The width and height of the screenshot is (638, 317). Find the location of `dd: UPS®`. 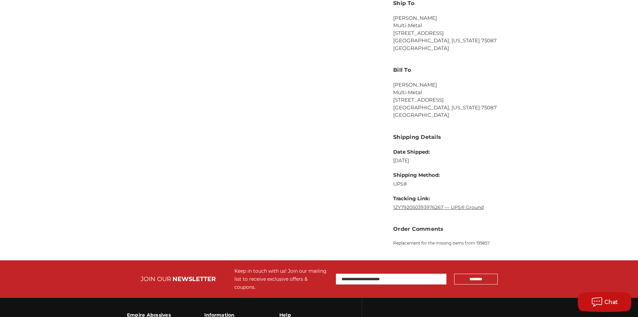

dd: UPS® is located at coordinates (438, 184).